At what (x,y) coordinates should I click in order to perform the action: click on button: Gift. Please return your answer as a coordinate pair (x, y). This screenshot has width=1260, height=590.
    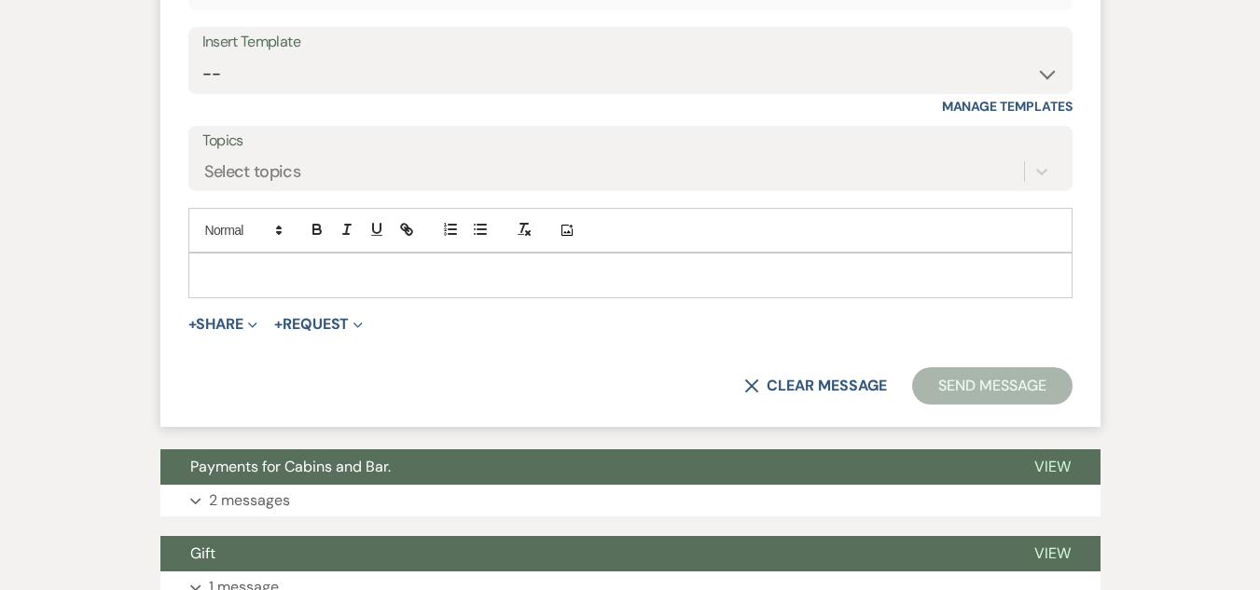
    Looking at the image, I should click on (582, 554).